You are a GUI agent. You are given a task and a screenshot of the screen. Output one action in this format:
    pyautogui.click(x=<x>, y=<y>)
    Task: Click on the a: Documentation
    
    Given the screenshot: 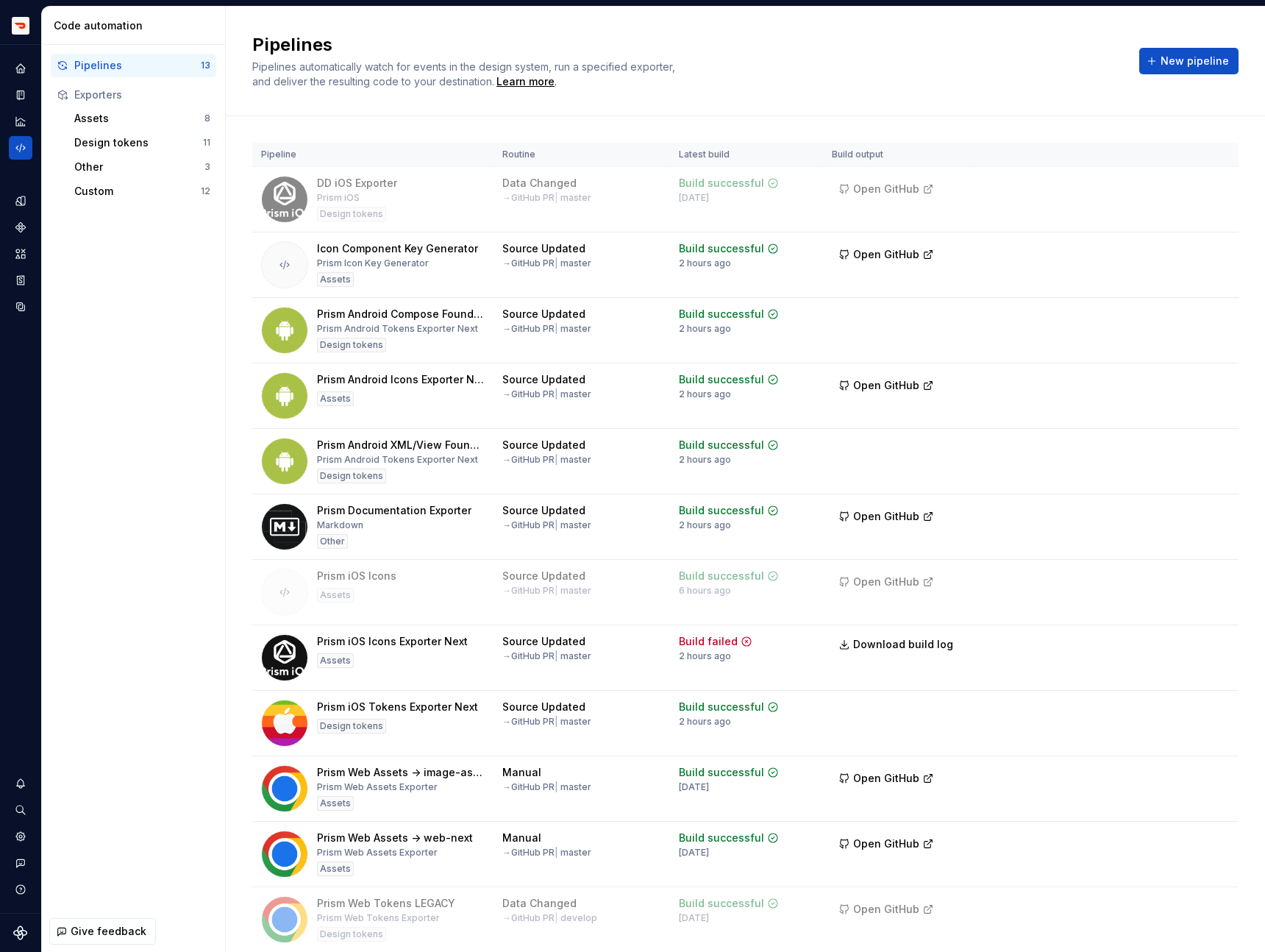 What is the action you would take?
    pyautogui.click(x=21, y=95)
    